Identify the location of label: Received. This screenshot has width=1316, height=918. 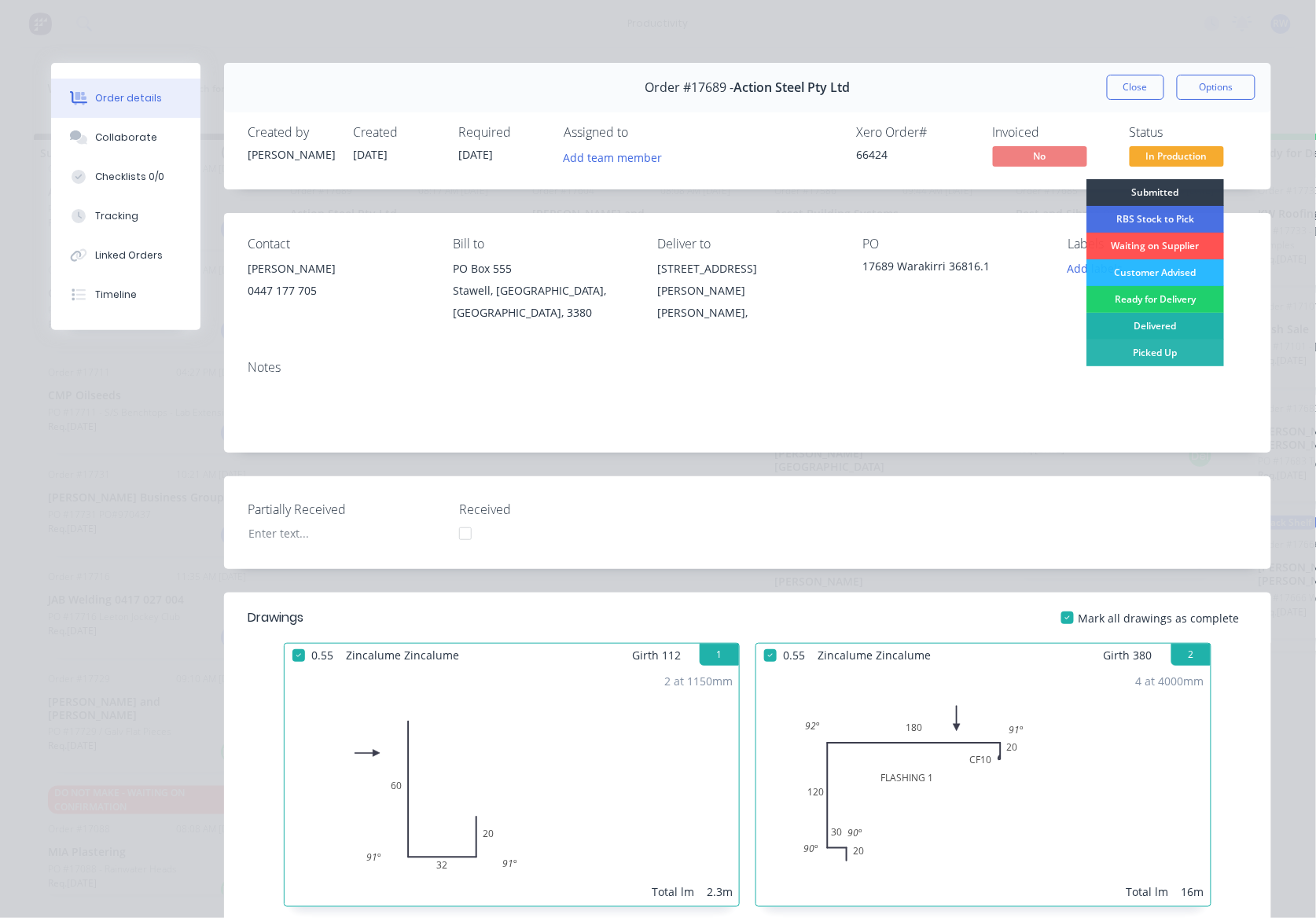
(557, 509).